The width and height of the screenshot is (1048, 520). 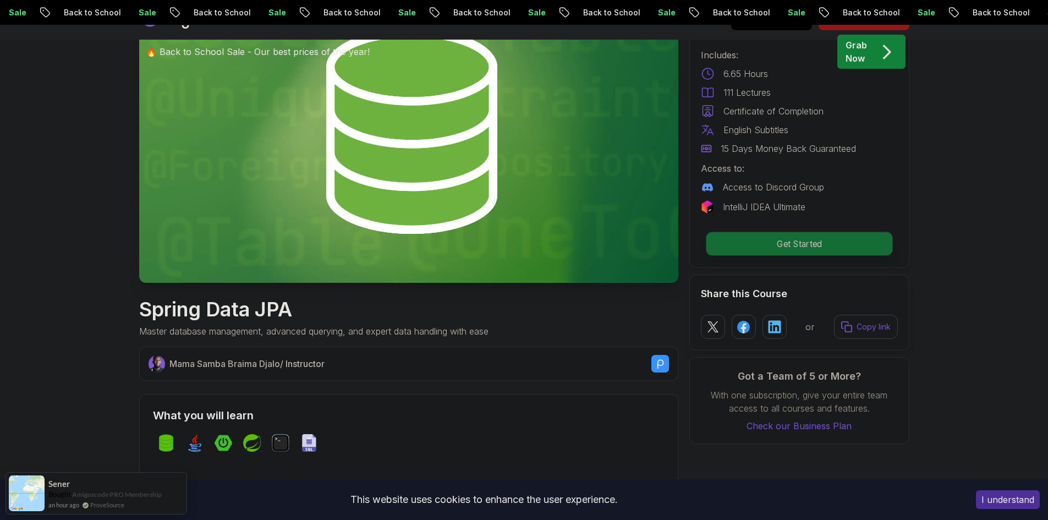 What do you see at coordinates (800, 376) in the screenshot?
I see `h3: Got a Team of 5 or More?` at bounding box center [800, 376].